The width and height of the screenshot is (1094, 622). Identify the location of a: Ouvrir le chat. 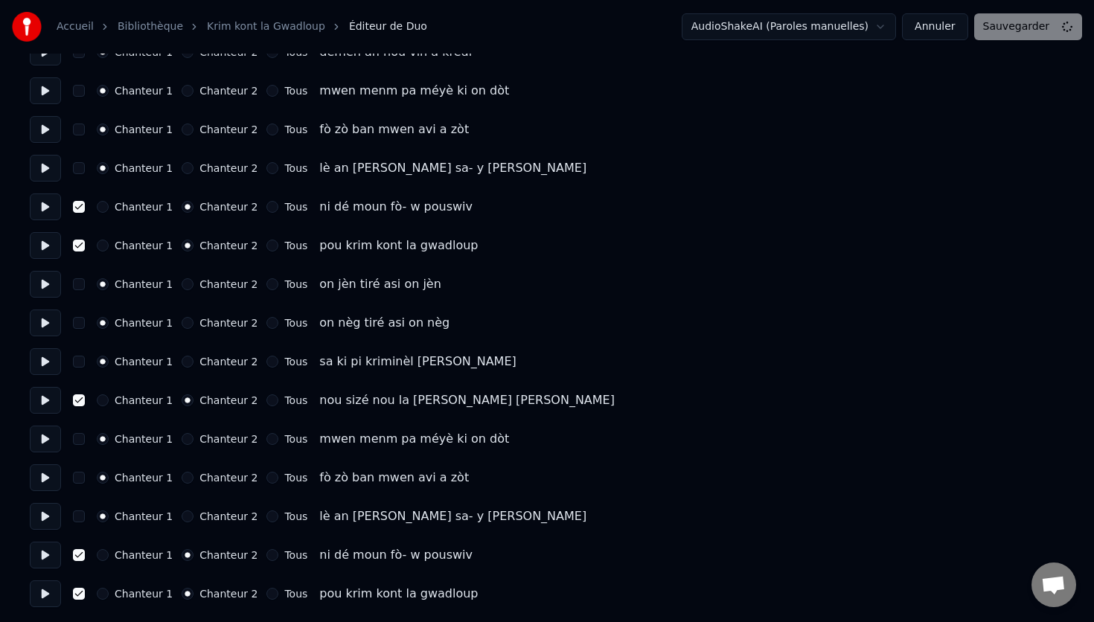
(1054, 585).